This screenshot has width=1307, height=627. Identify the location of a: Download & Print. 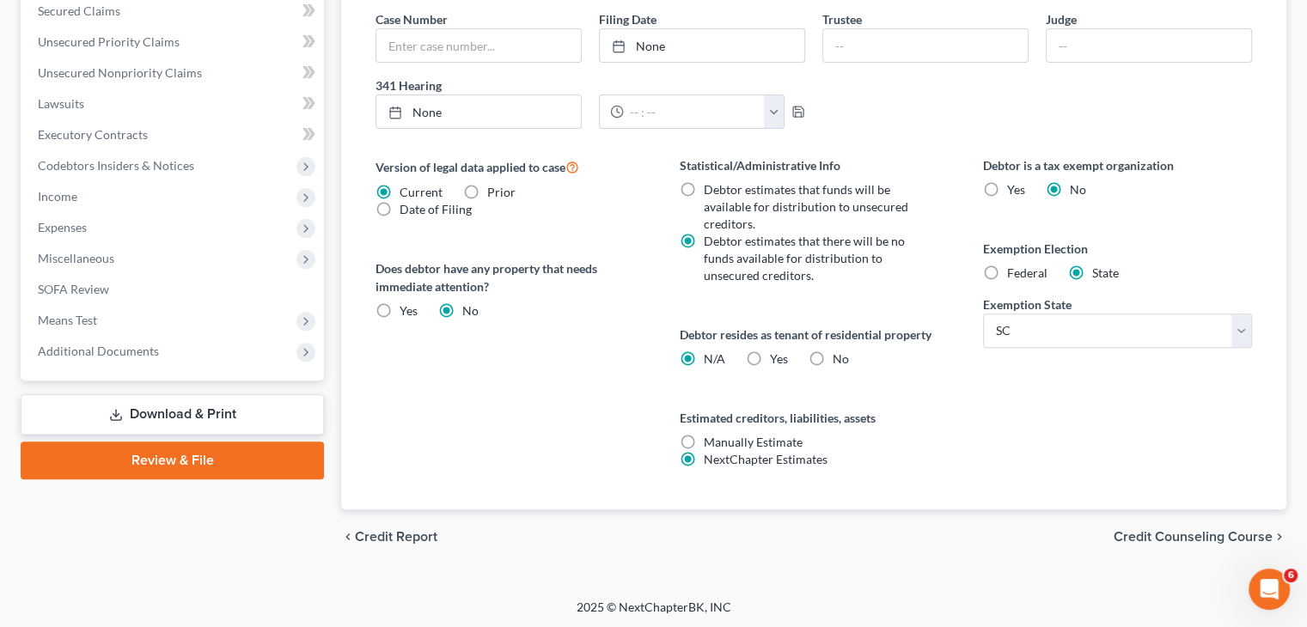
(172, 414).